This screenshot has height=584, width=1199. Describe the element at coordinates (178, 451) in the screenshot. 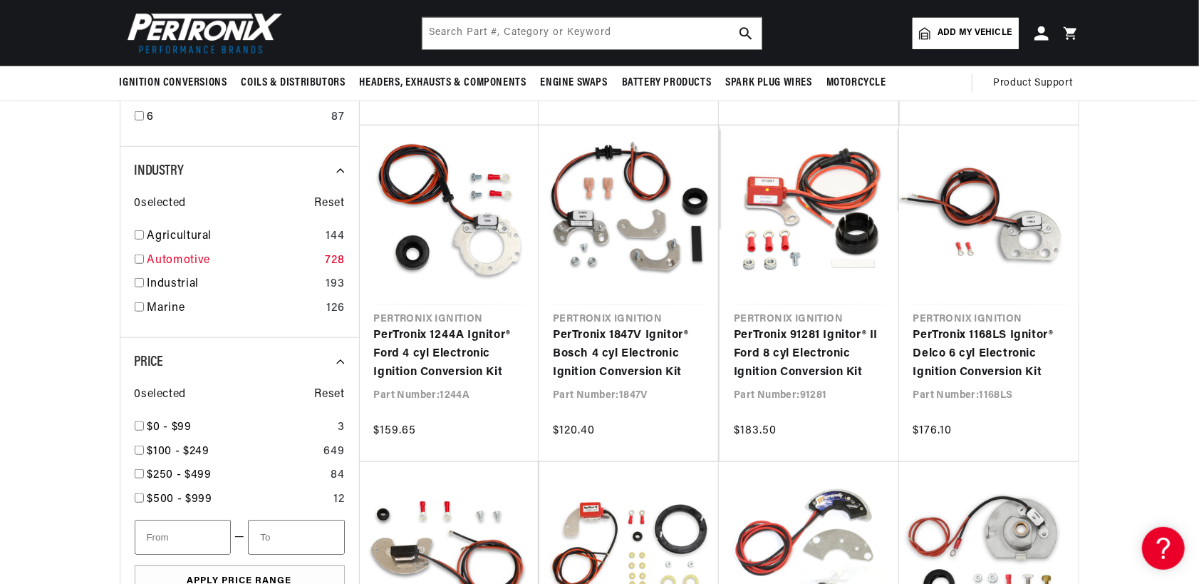

I see `span: $100 - $249` at that location.